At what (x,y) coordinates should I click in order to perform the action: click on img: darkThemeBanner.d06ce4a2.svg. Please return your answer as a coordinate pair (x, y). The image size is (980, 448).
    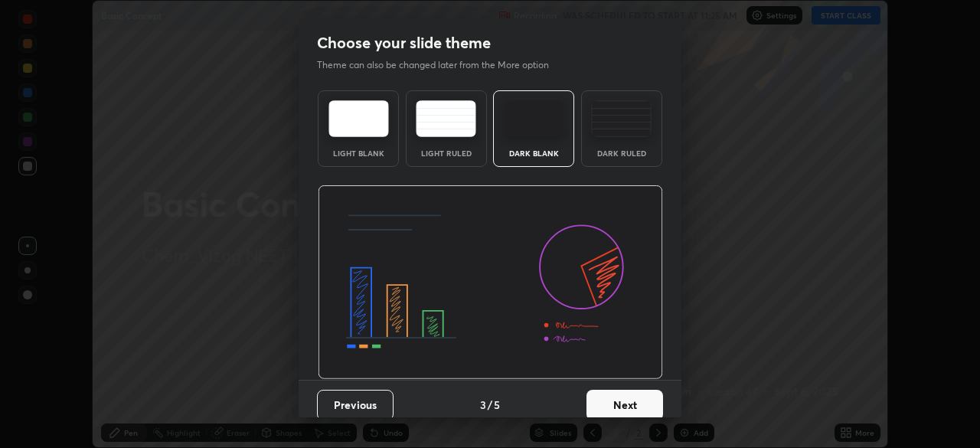
    Looking at the image, I should click on (490, 282).